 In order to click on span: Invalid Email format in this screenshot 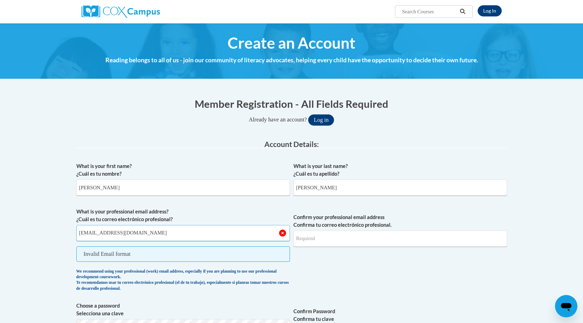, I will do `click(183, 254)`.